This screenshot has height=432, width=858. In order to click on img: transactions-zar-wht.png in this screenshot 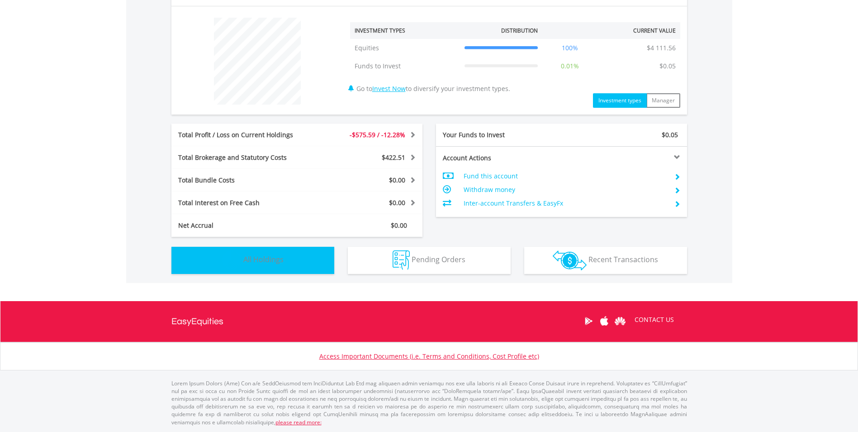, I will do `click(570, 260)`.